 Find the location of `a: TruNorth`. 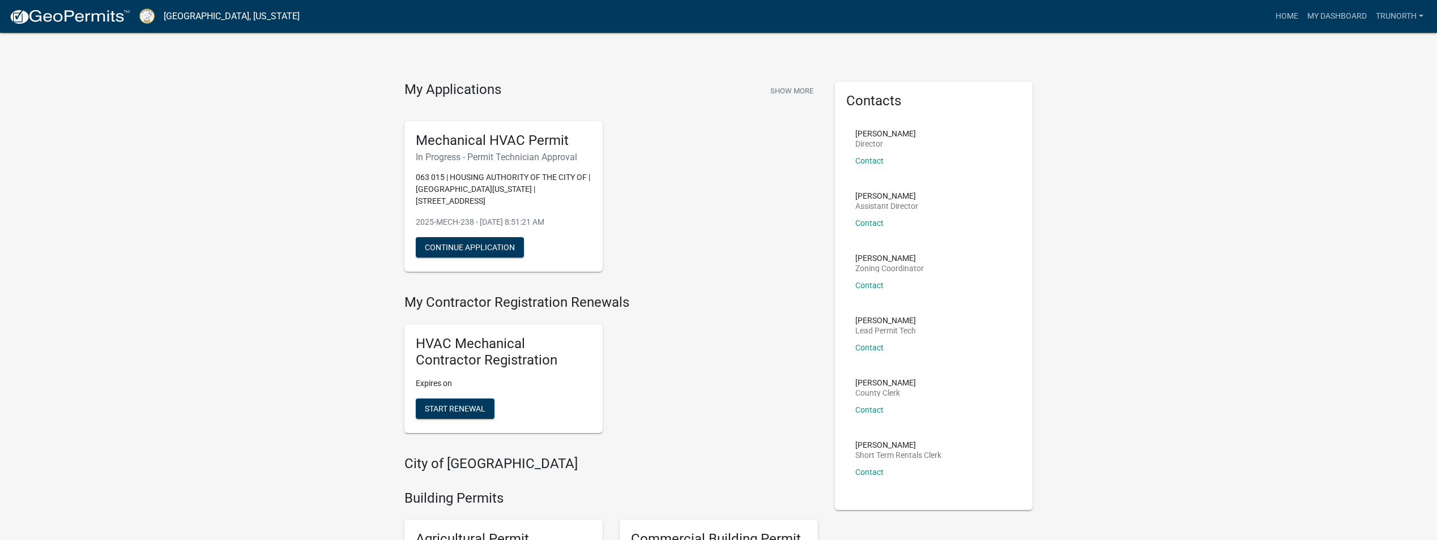

a: TruNorth is located at coordinates (1400, 16).